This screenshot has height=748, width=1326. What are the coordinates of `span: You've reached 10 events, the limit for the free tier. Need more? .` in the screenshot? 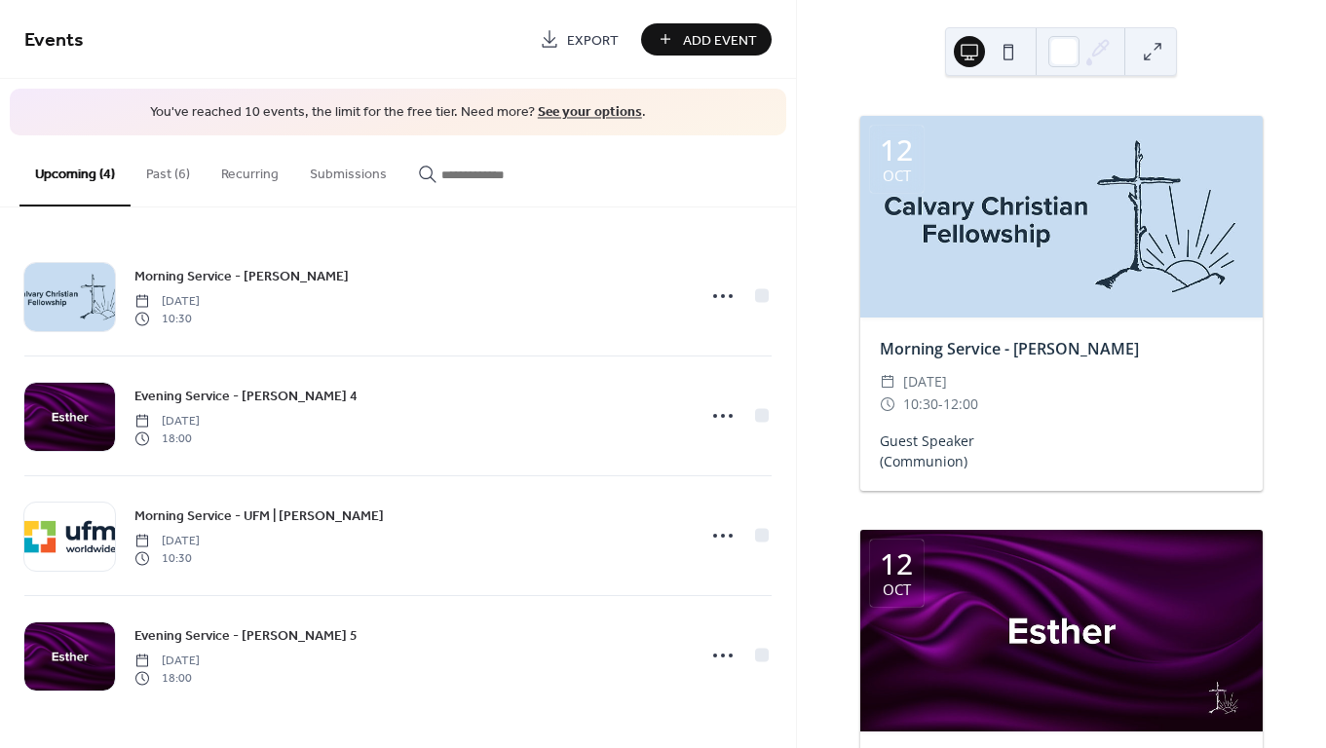 It's located at (398, 113).